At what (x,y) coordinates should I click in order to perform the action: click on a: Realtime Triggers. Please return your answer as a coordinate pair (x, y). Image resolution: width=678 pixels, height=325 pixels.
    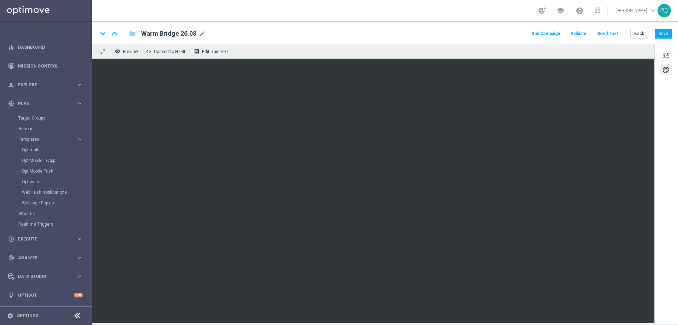
    Looking at the image, I should click on (46, 224).